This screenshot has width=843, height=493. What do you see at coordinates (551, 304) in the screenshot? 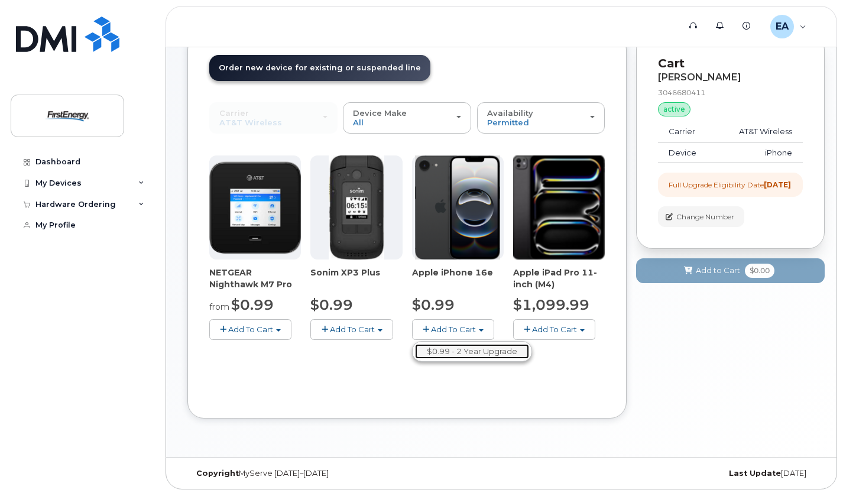
I see `span: $1,099.99` at bounding box center [551, 304].